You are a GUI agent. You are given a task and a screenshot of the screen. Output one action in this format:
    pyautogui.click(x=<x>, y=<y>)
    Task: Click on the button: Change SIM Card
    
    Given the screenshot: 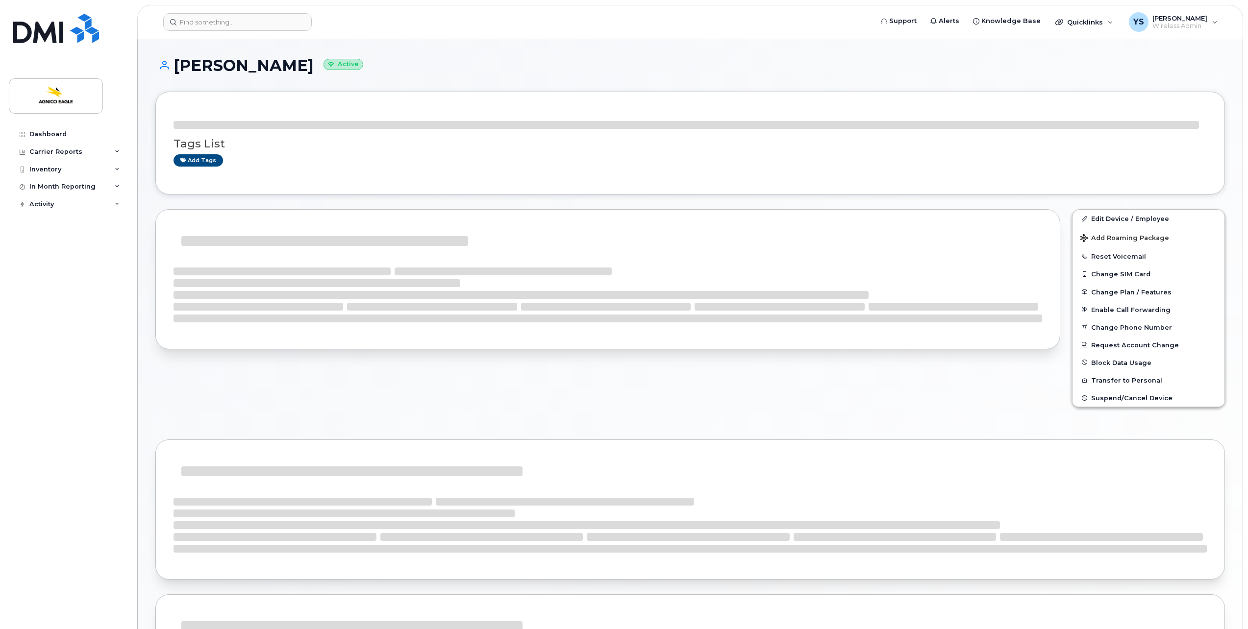 What is the action you would take?
    pyautogui.click(x=1149, y=274)
    